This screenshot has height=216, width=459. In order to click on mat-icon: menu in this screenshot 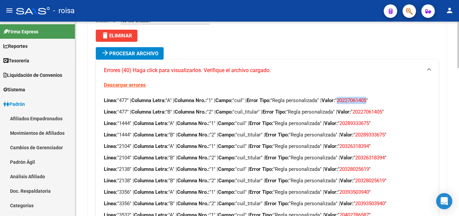, I will do `click(9, 10)`.